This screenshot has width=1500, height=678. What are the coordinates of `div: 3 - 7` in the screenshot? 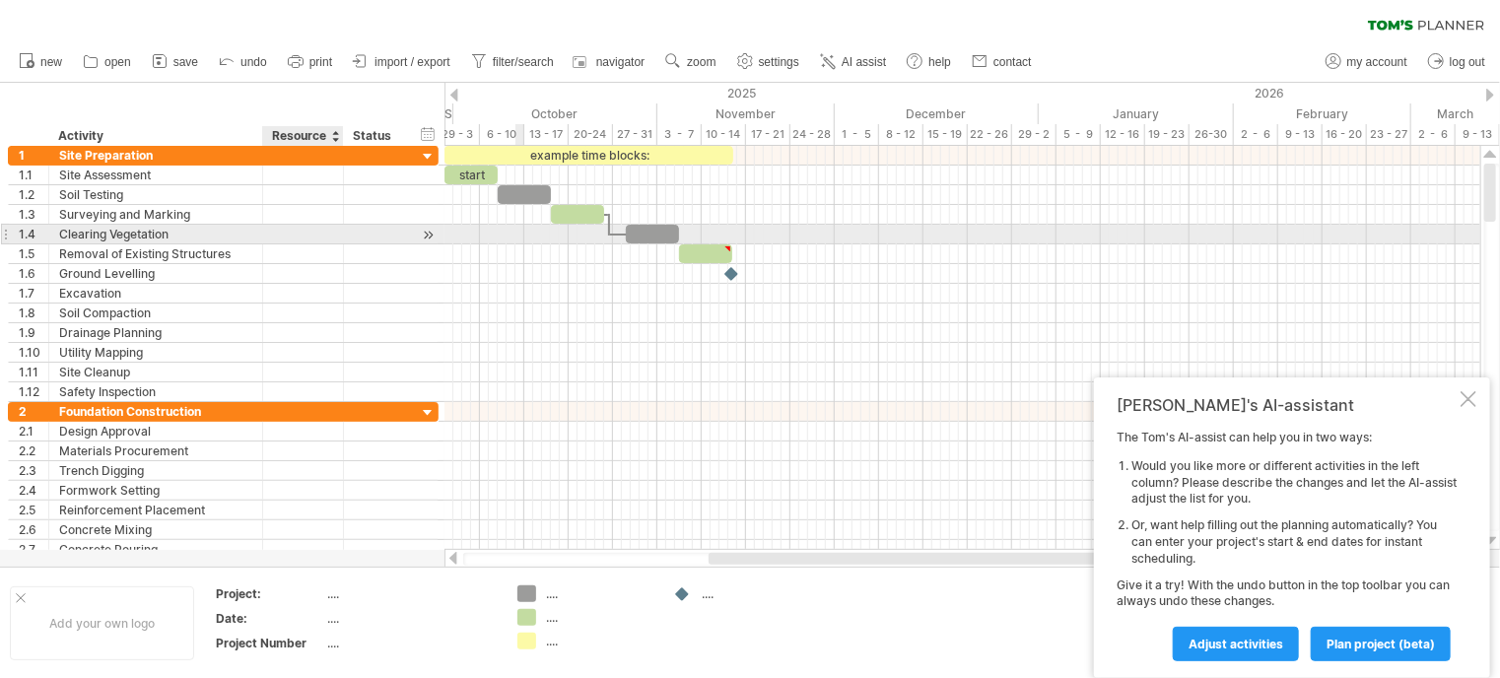 It's located at (679, 134).